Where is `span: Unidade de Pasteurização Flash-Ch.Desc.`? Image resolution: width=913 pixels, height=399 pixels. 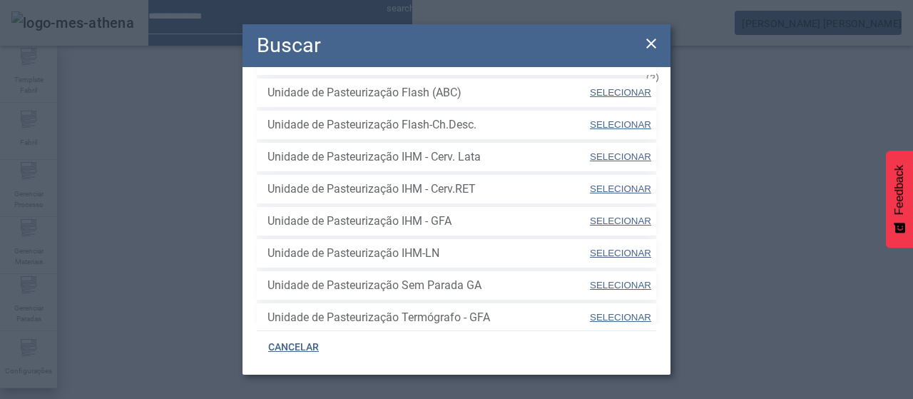 span: Unidade de Pasteurização Flash-Ch.Desc. is located at coordinates (428, 125).